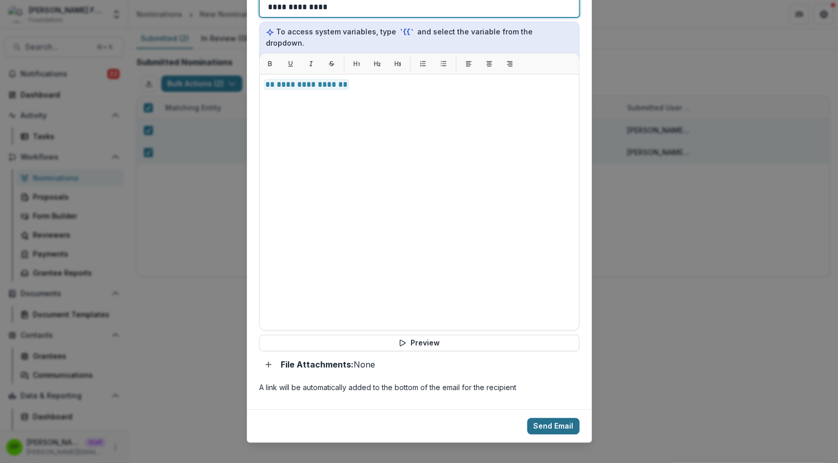 This screenshot has width=838, height=463. What do you see at coordinates (270, 64) in the screenshot?
I see `button: Bold` at bounding box center [270, 64].